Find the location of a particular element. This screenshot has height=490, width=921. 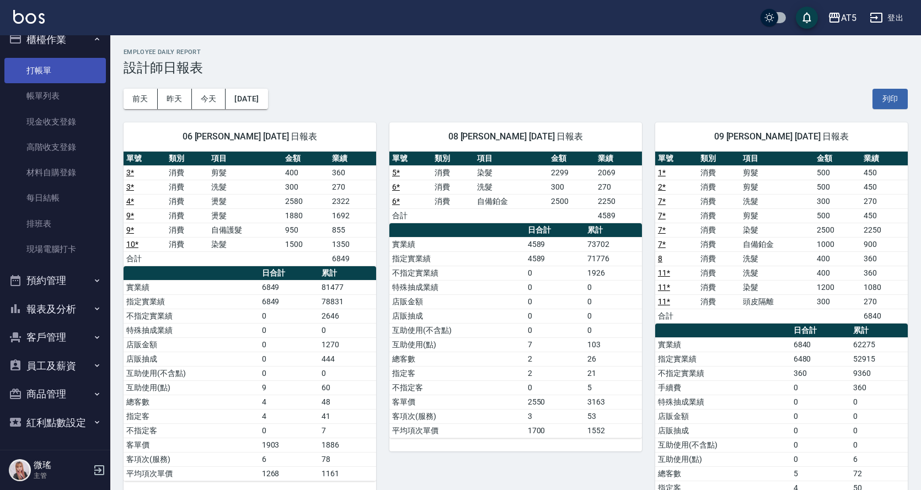

td: 1903 is located at coordinates (289, 445).